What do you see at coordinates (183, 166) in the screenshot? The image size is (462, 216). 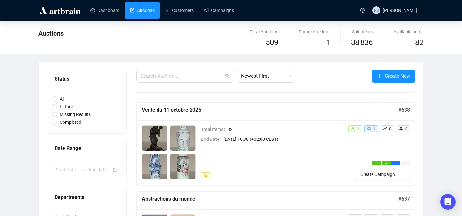 I see `img: 4_1.jpg` at bounding box center [183, 166].